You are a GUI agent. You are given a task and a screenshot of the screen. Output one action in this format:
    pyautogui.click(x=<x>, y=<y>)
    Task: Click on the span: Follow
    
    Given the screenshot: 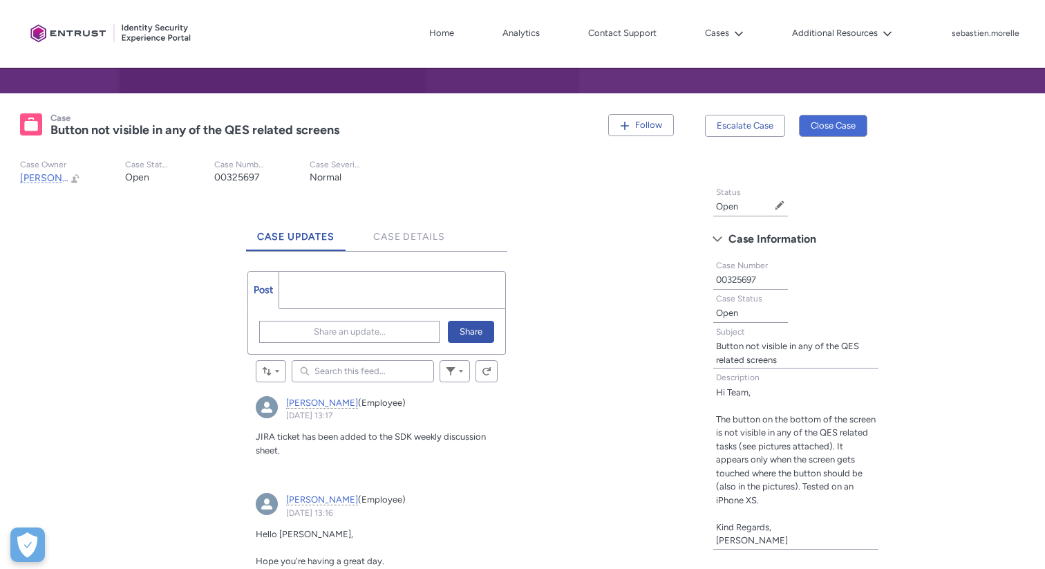 What is the action you would take?
    pyautogui.click(x=649, y=124)
    